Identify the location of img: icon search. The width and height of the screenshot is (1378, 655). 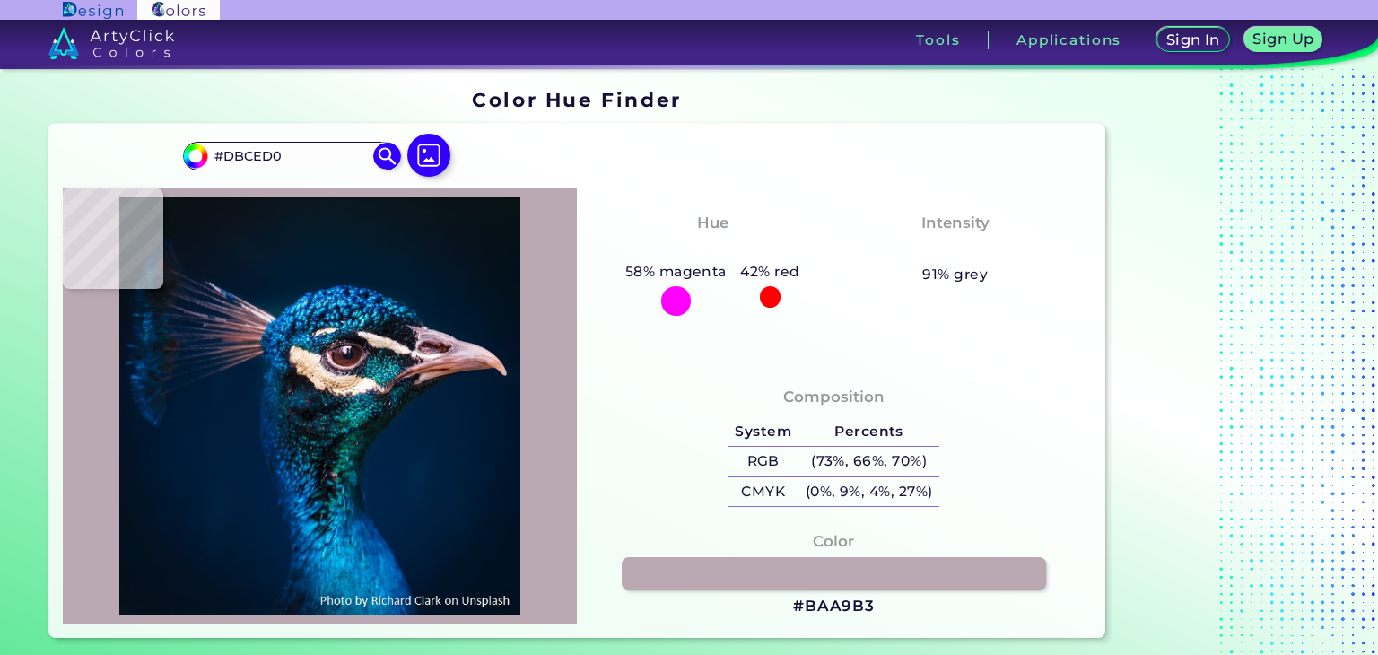
(387, 156).